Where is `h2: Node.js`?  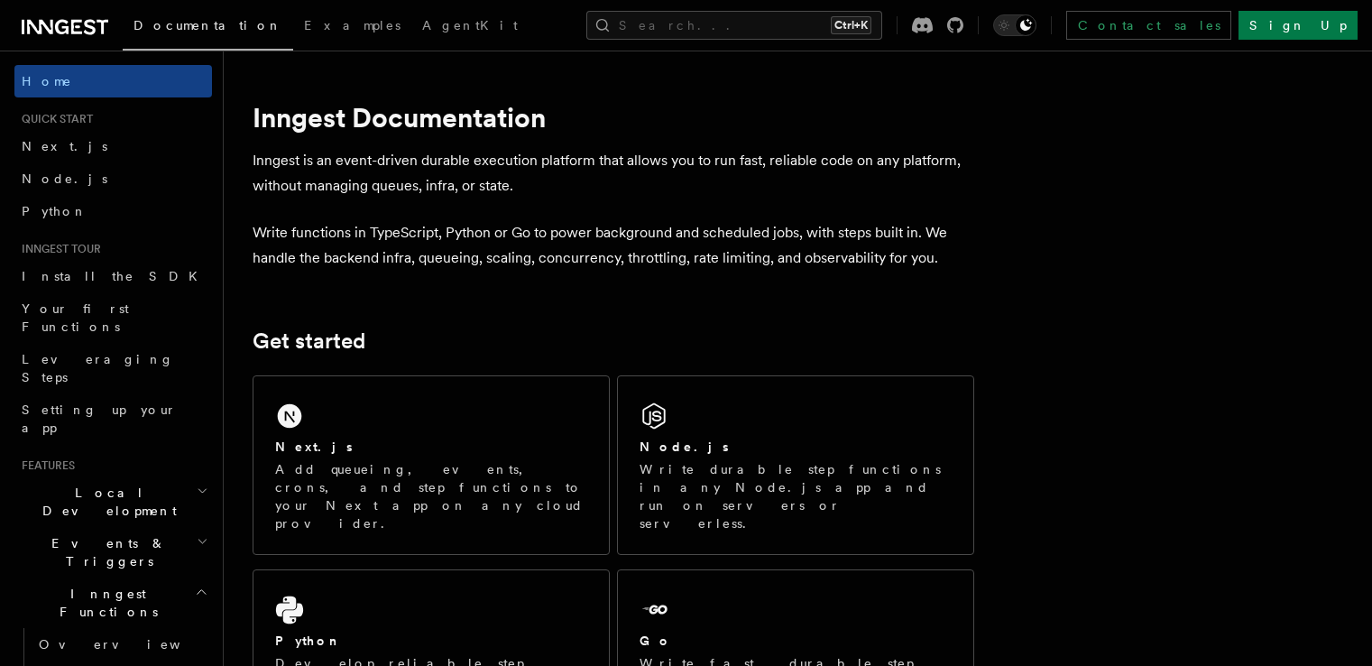 h2: Node.js is located at coordinates (684, 446).